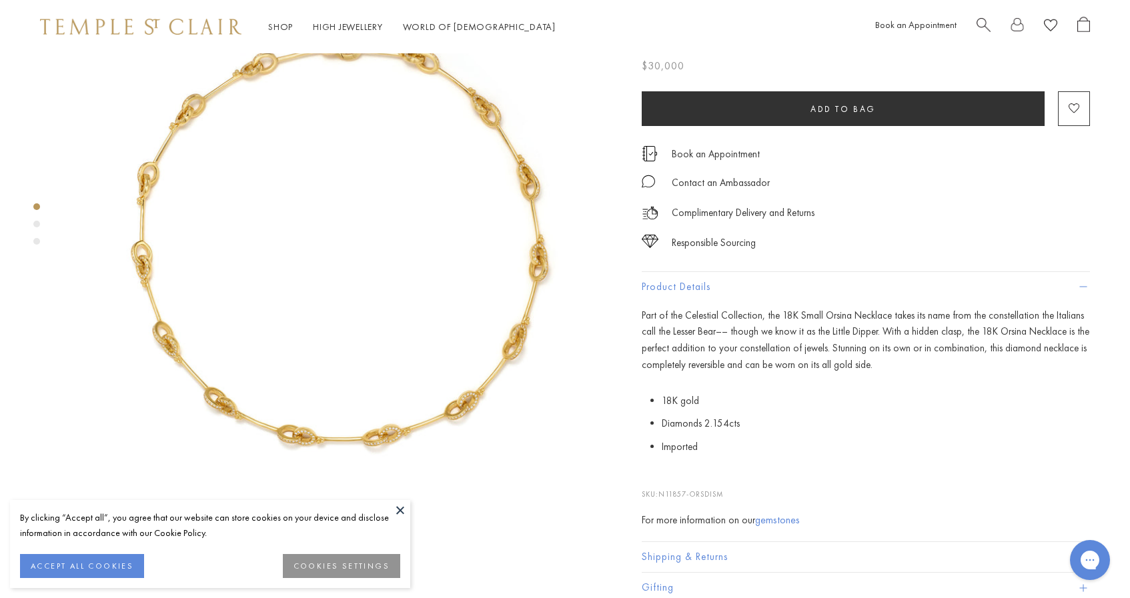  Describe the element at coordinates (713, 243) in the screenshot. I see `div: Responsible Sourcing` at that location.